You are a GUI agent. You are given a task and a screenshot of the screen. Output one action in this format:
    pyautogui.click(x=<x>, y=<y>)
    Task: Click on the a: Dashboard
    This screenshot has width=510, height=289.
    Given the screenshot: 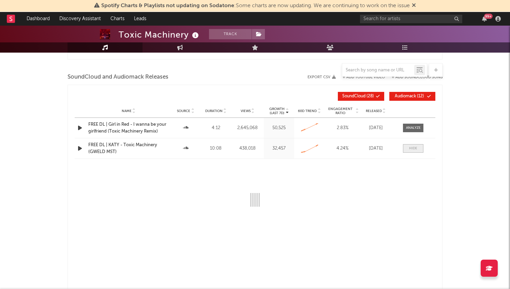 What is the action you would take?
    pyautogui.click(x=38, y=19)
    